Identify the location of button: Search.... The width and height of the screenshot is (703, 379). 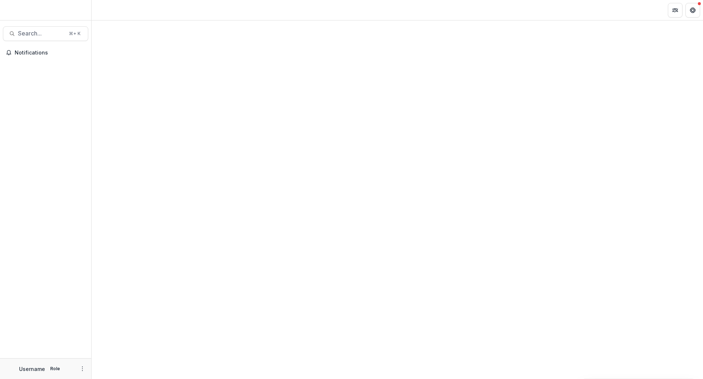
(45, 34).